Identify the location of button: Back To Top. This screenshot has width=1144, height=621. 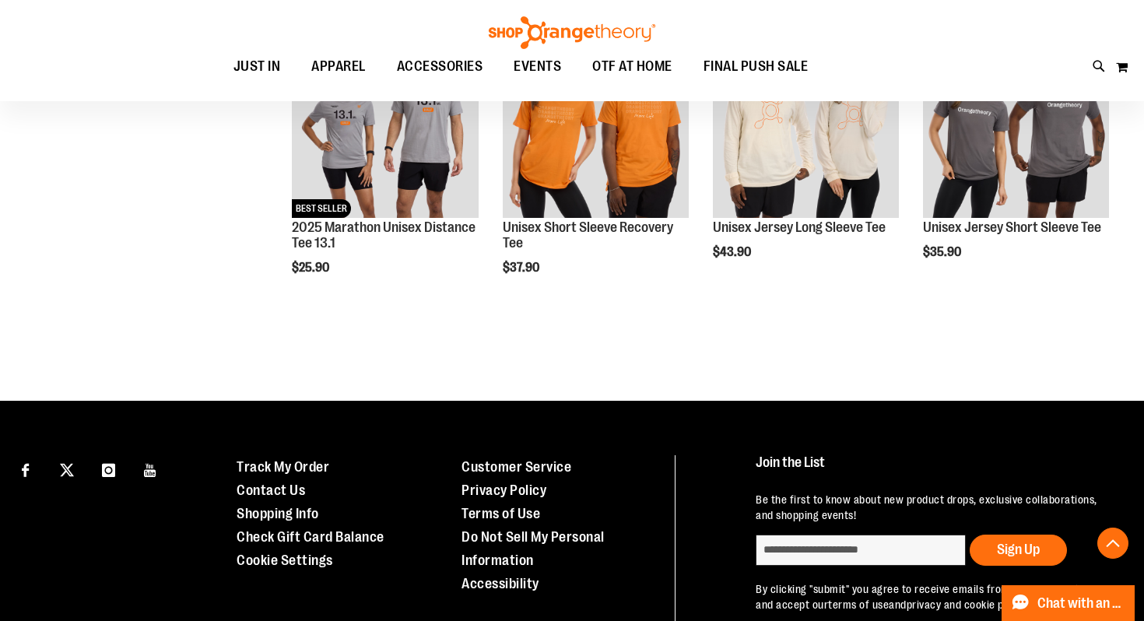
(1113, 543).